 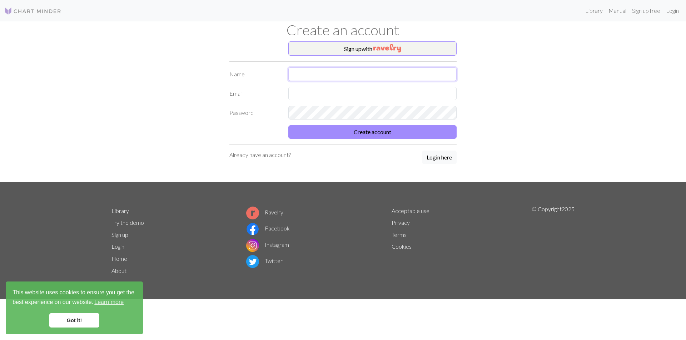 I want to click on a: Home, so click(x=119, y=259).